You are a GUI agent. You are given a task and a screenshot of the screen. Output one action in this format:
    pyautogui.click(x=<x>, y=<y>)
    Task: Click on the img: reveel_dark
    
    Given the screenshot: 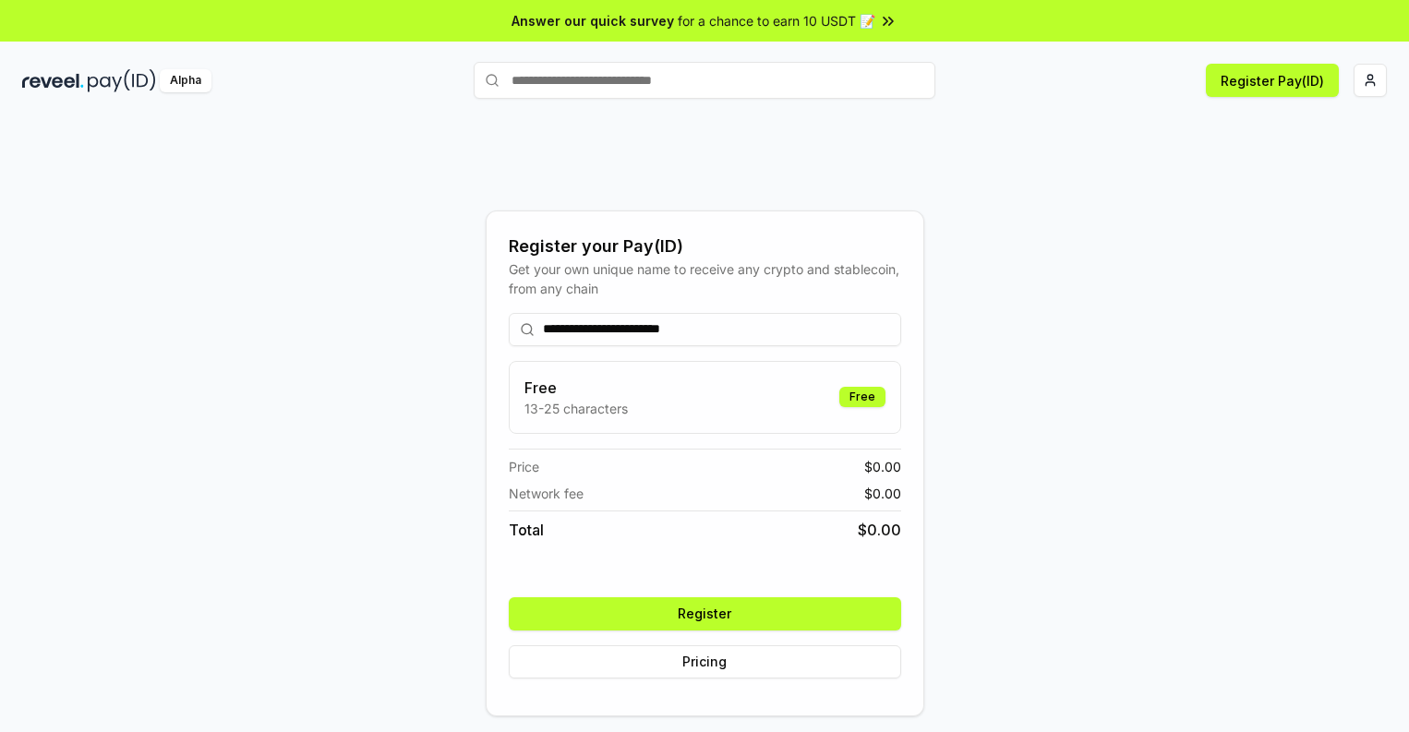 What is the action you would take?
    pyautogui.click(x=53, y=80)
    